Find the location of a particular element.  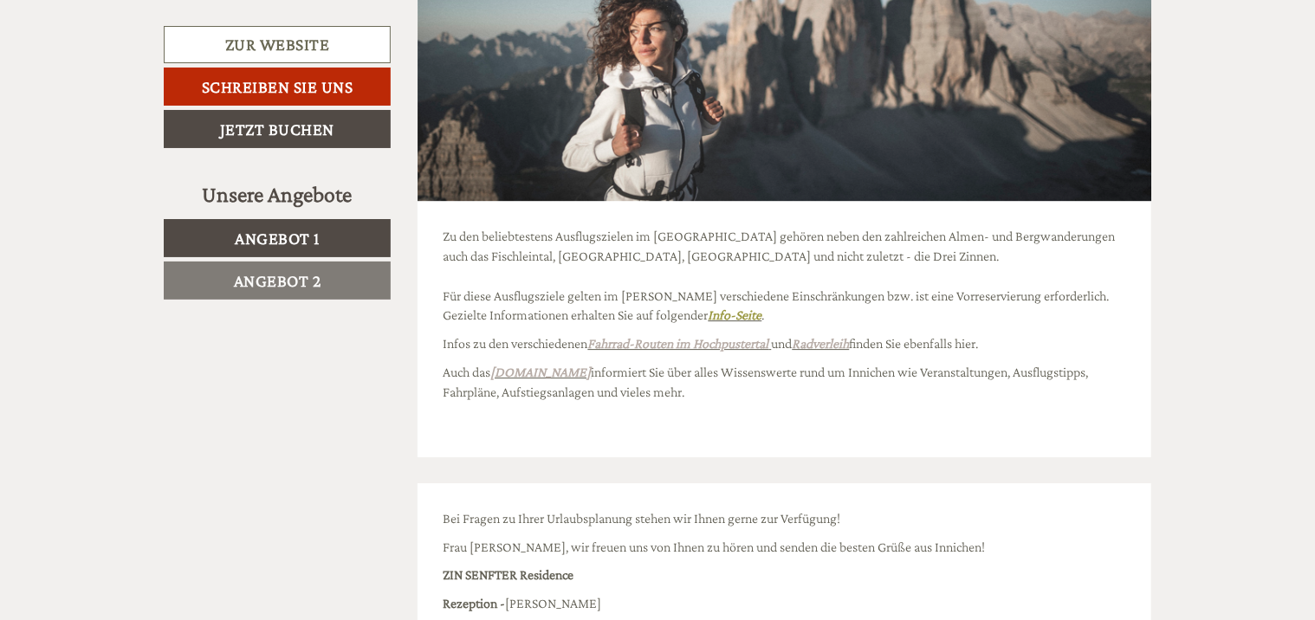

span: Angebot 1 is located at coordinates (277, 238).